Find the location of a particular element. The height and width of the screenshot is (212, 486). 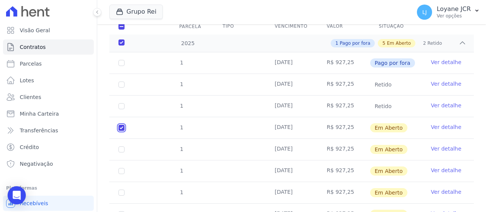

div: Open Intercom Messenger is located at coordinates (17, 195).